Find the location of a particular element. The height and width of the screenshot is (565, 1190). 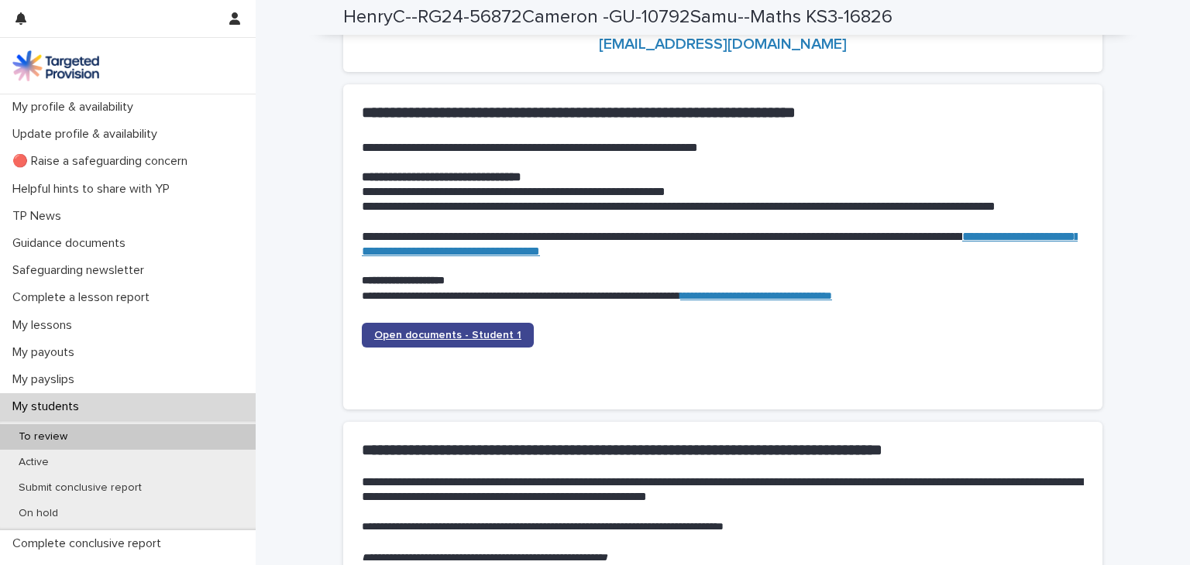

p: Helpful hints to share with YP is located at coordinates (94, 189).